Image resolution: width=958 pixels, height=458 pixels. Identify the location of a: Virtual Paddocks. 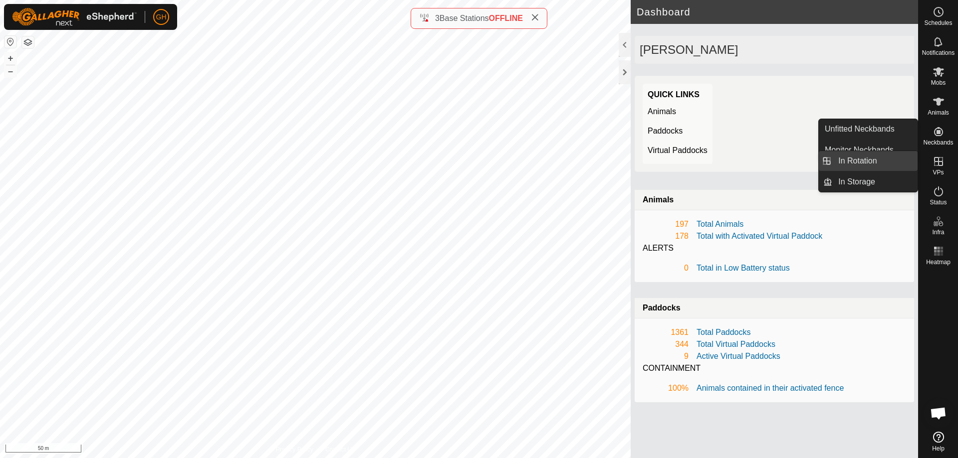
(677, 150).